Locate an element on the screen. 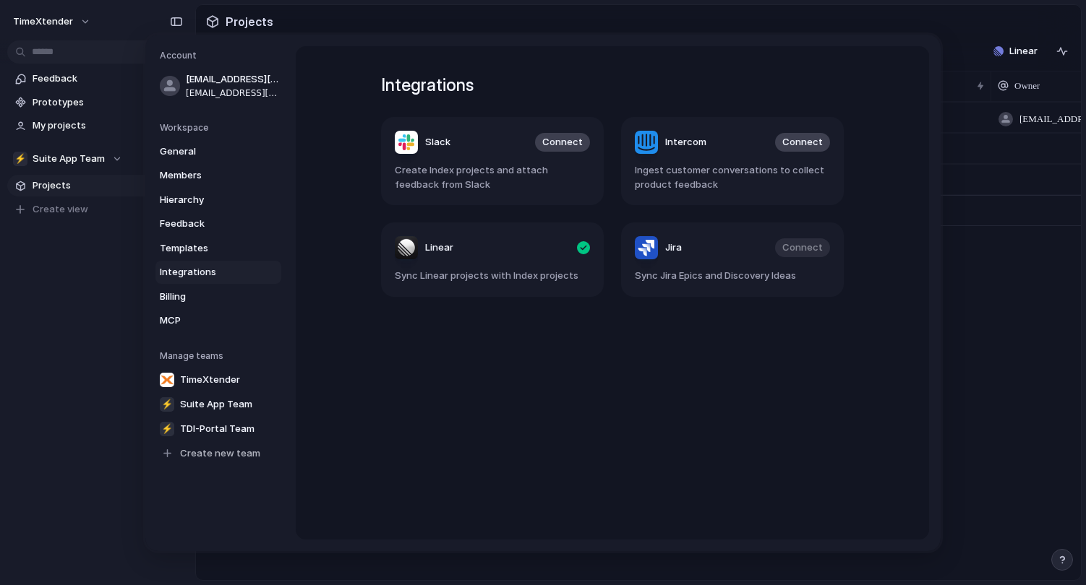 This screenshot has width=1086, height=585. span: Linear is located at coordinates (439, 248).